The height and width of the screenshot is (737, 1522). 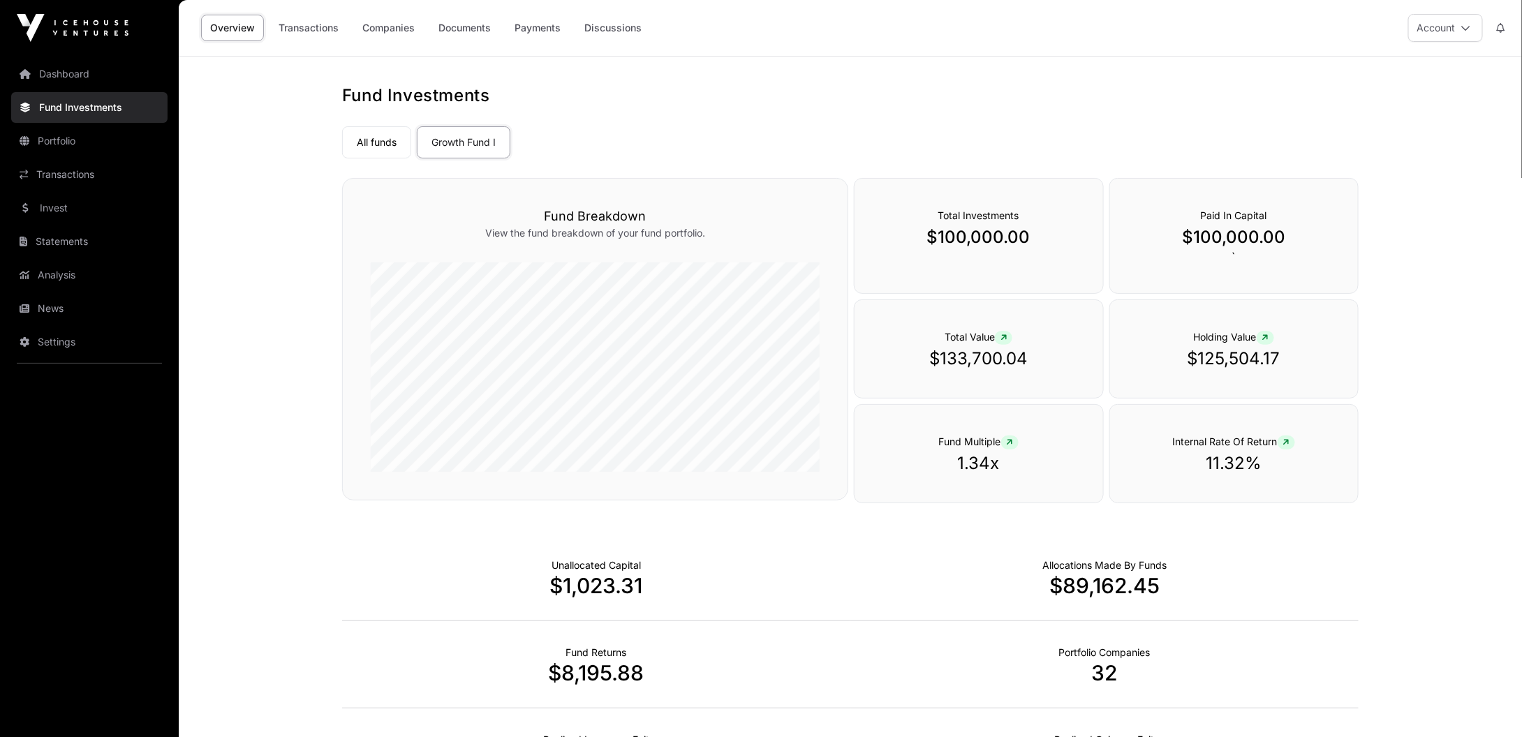 What do you see at coordinates (613, 28) in the screenshot?
I see `a: Discussions` at bounding box center [613, 28].